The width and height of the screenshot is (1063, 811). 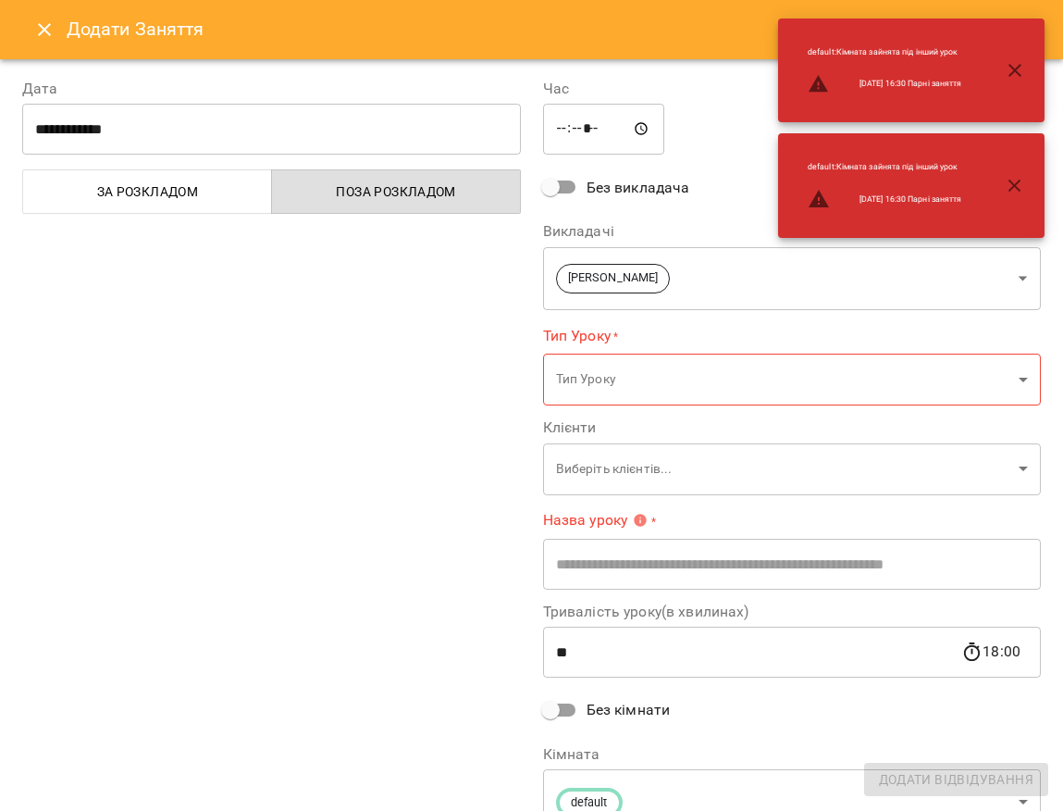 What do you see at coordinates (396, 192) in the screenshot?
I see `span: Поза розкладом` at bounding box center [396, 192].